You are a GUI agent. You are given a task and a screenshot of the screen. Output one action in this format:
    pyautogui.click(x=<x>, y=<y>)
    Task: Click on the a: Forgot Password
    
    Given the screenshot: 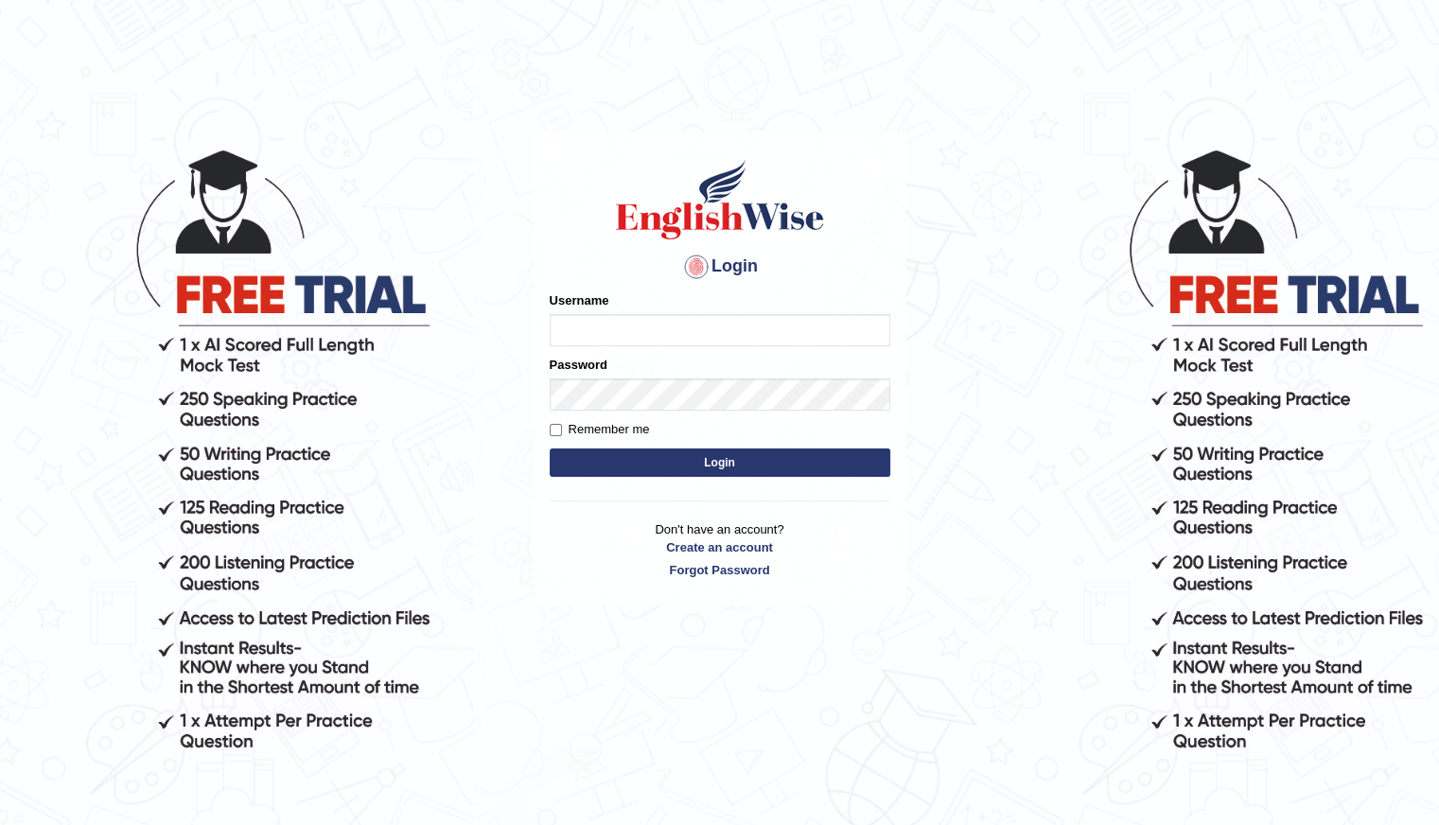 What is the action you would take?
    pyautogui.click(x=720, y=570)
    